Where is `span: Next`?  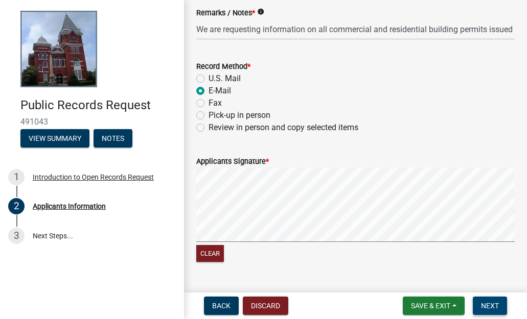
span: Next is located at coordinates (489, 306).